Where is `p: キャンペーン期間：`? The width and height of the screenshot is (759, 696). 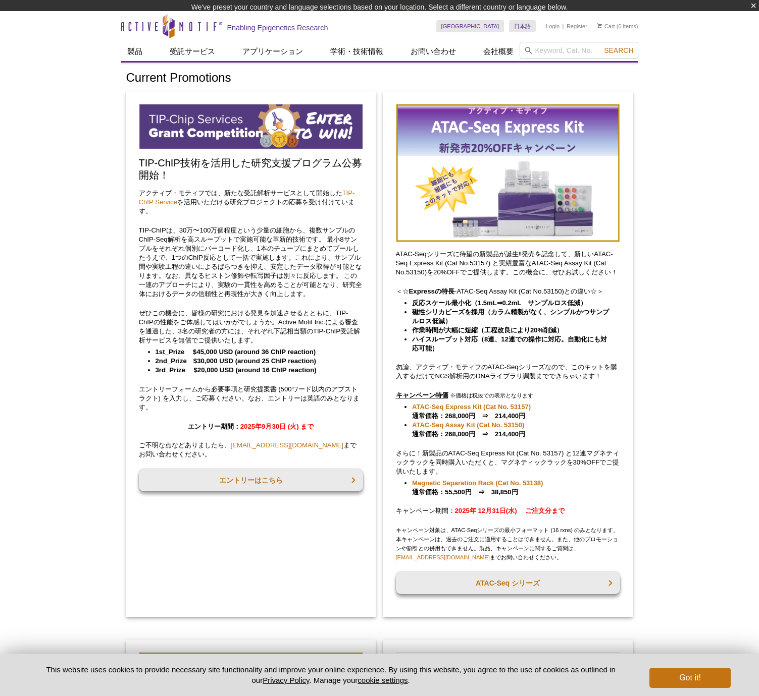
p: キャンペーン期間： is located at coordinates (508, 511).